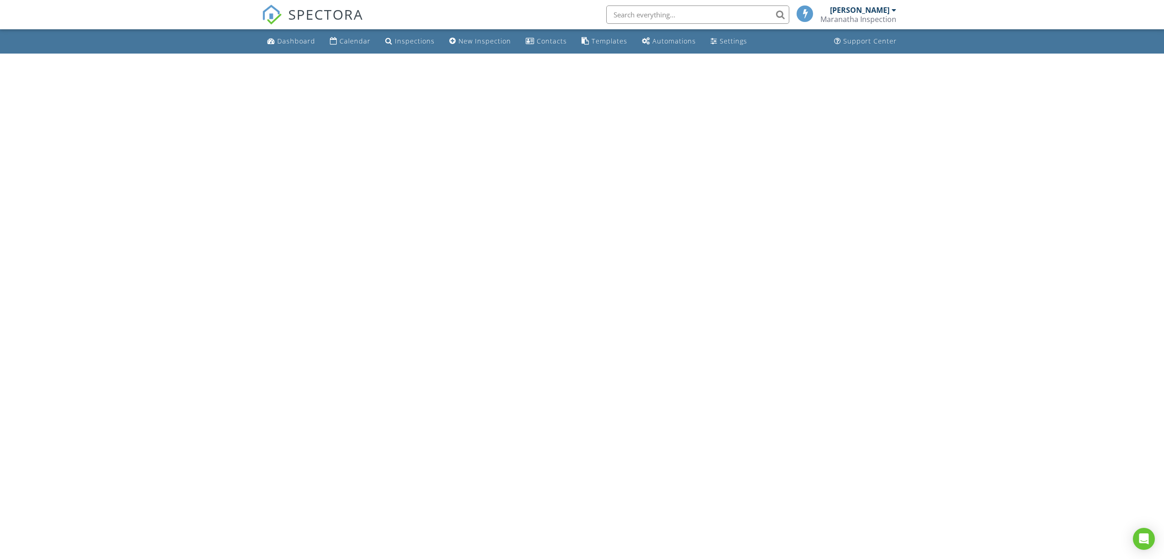 This screenshot has height=559, width=1164. I want to click on div: Calendar, so click(355, 41).